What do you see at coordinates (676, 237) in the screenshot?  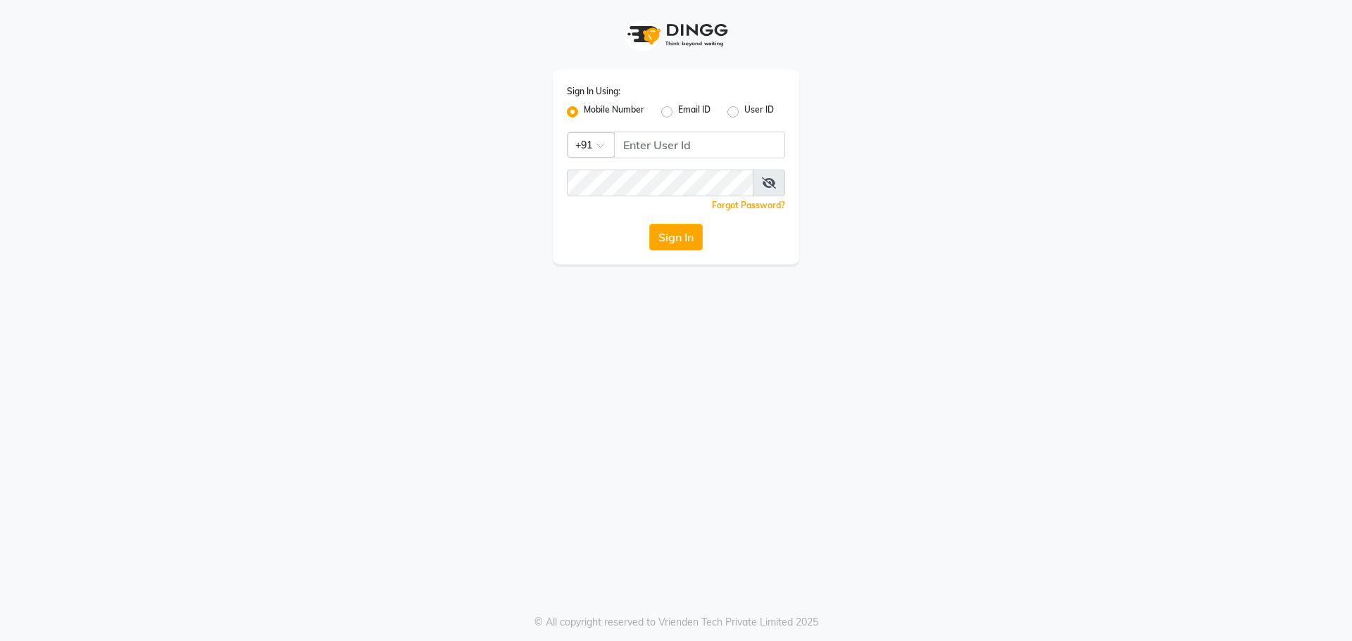 I see `button: Sign In` at bounding box center [676, 237].